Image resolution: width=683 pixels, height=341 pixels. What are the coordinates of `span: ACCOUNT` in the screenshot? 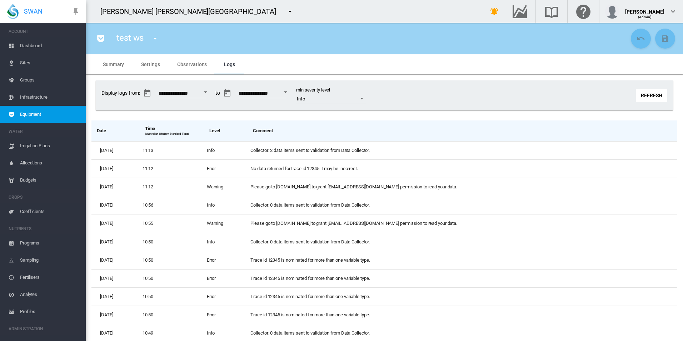 It's located at (44, 31).